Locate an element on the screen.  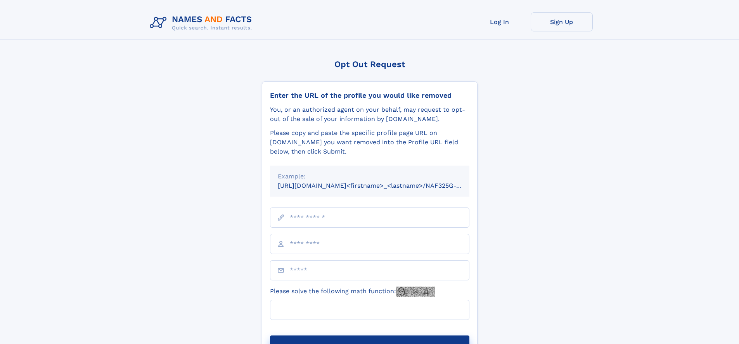
a: Log In is located at coordinates (500, 22).